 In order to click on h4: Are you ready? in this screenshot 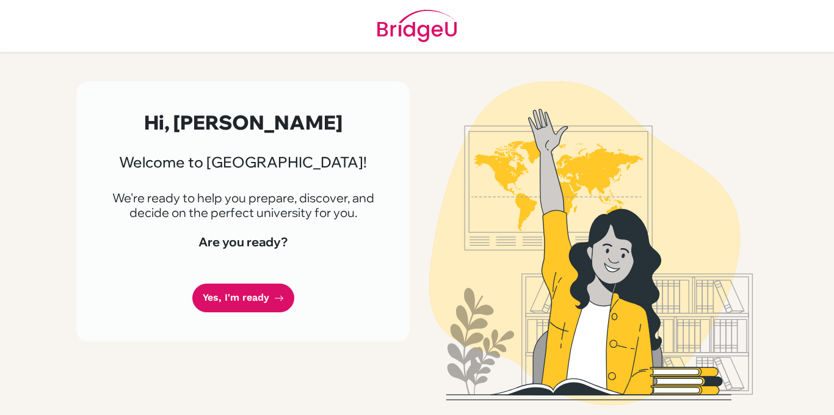, I will do `click(243, 242)`.